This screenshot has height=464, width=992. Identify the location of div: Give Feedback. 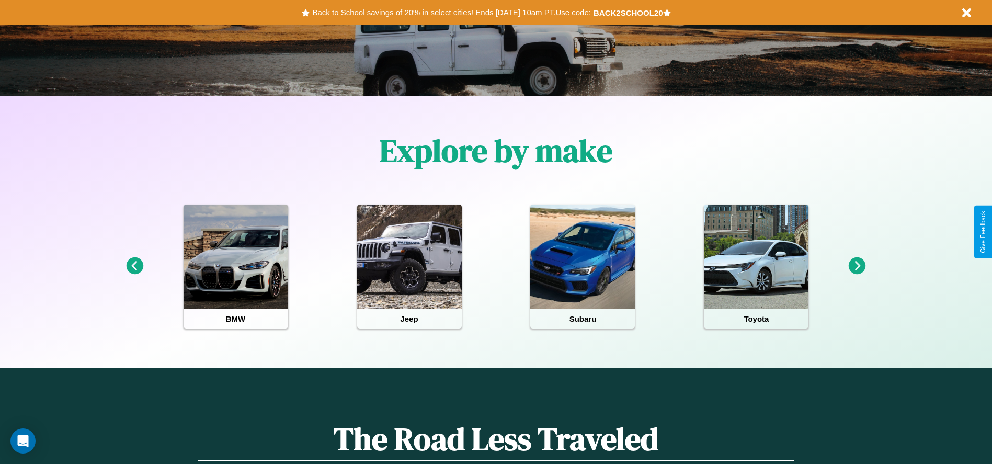
(984, 232).